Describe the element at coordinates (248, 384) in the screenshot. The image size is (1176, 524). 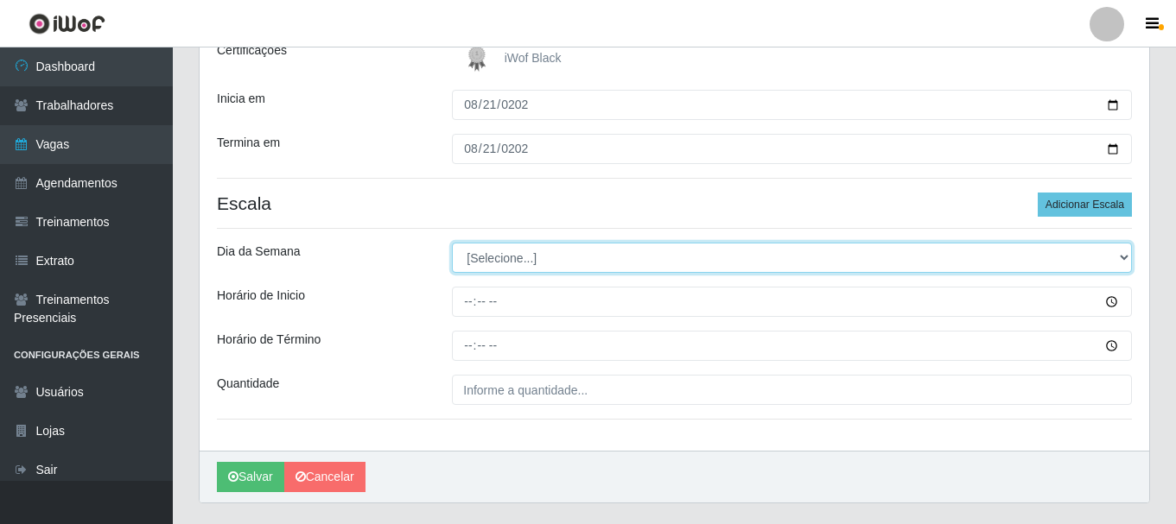
I see `label: Quantidade` at that location.